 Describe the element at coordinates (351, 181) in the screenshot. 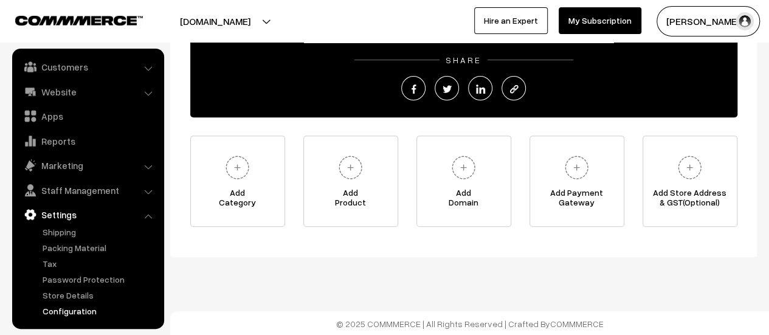

I see `a: AddProduct` at that location.